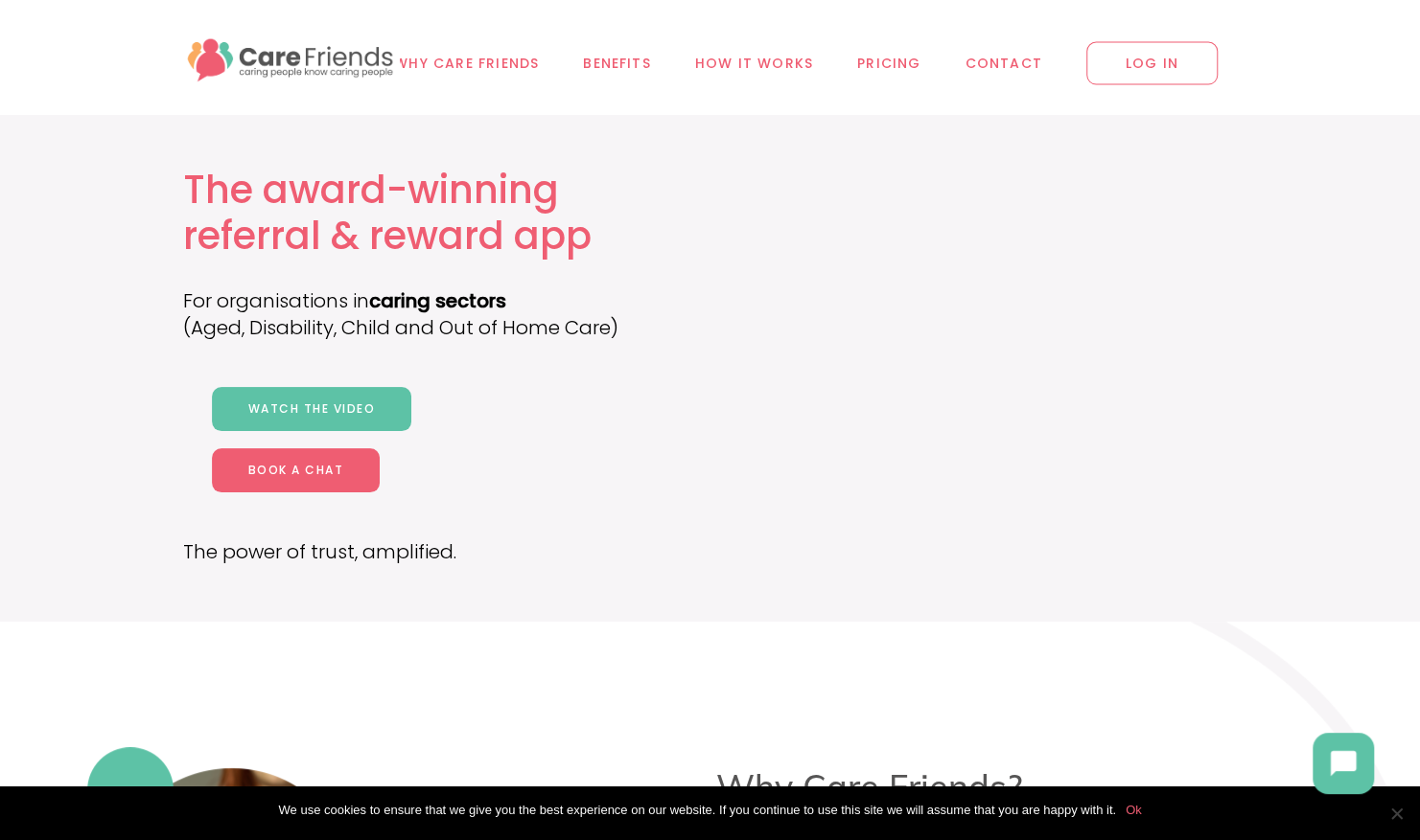  I want to click on span: Why Care Friends, so click(466, 63).